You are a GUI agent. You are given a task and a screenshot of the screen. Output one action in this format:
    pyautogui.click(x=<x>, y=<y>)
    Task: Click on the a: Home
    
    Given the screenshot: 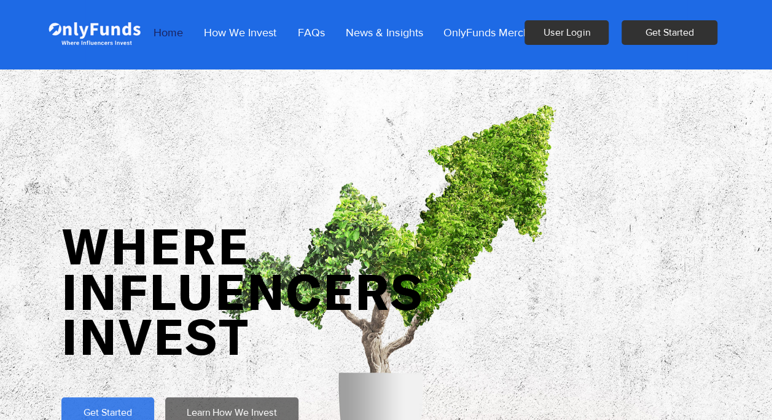 What is the action you would take?
    pyautogui.click(x=168, y=33)
    